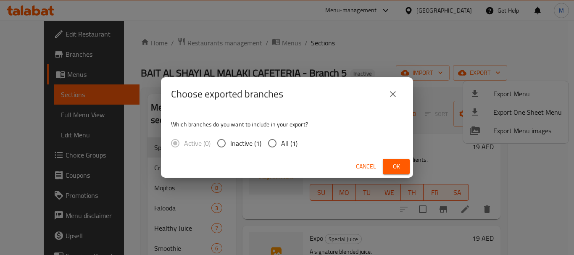  Describe the element at coordinates (289, 143) in the screenshot. I see `span: All (1)` at that location.